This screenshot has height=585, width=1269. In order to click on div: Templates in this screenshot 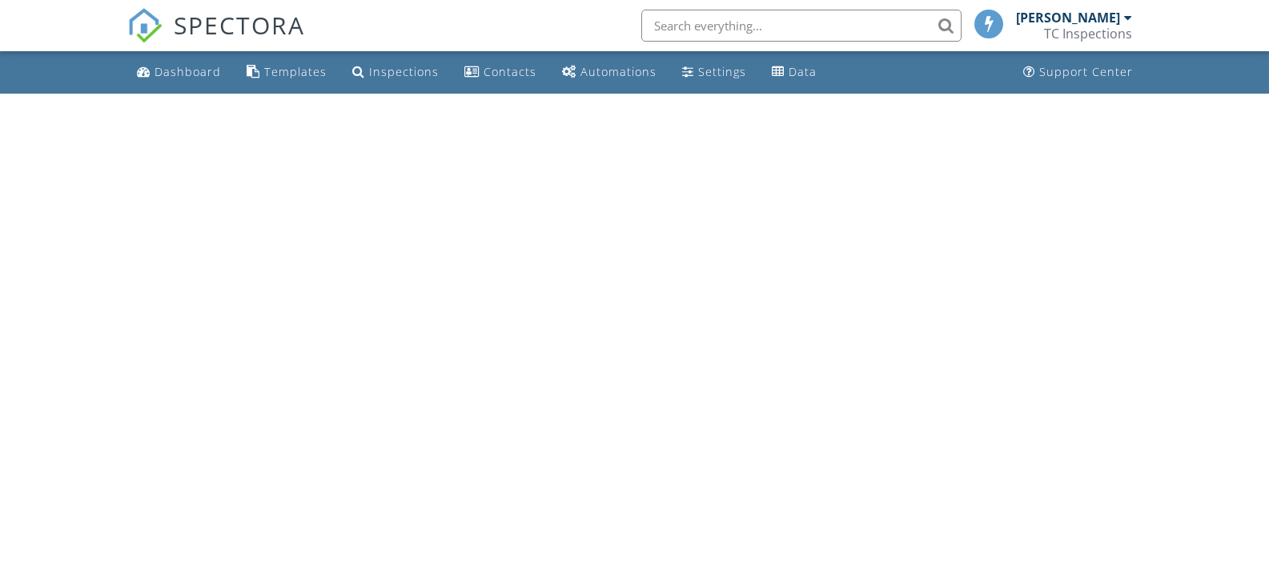, I will do `click(295, 71)`.